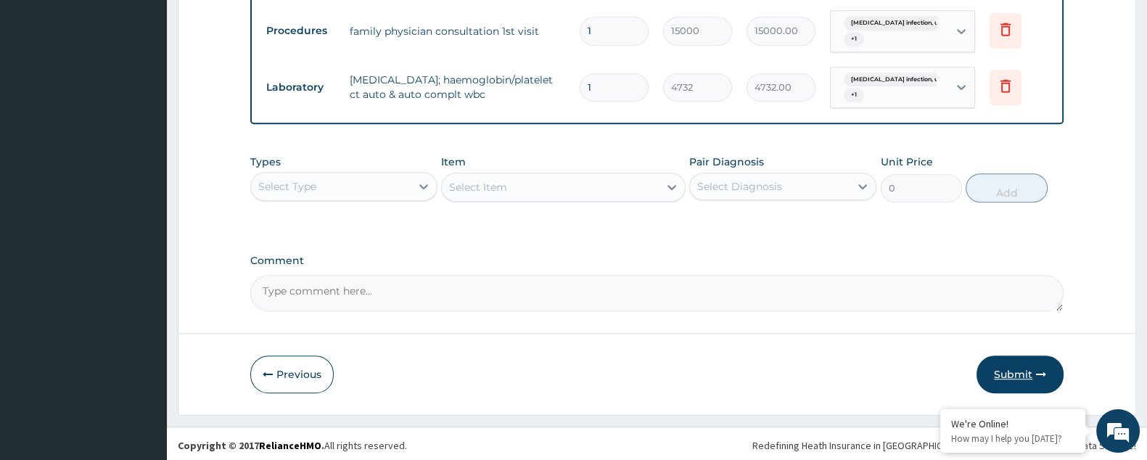 Image resolution: width=1147 pixels, height=460 pixels. What do you see at coordinates (160, 91) in the screenshot?
I see `div: Chat with us now` at bounding box center [160, 91].